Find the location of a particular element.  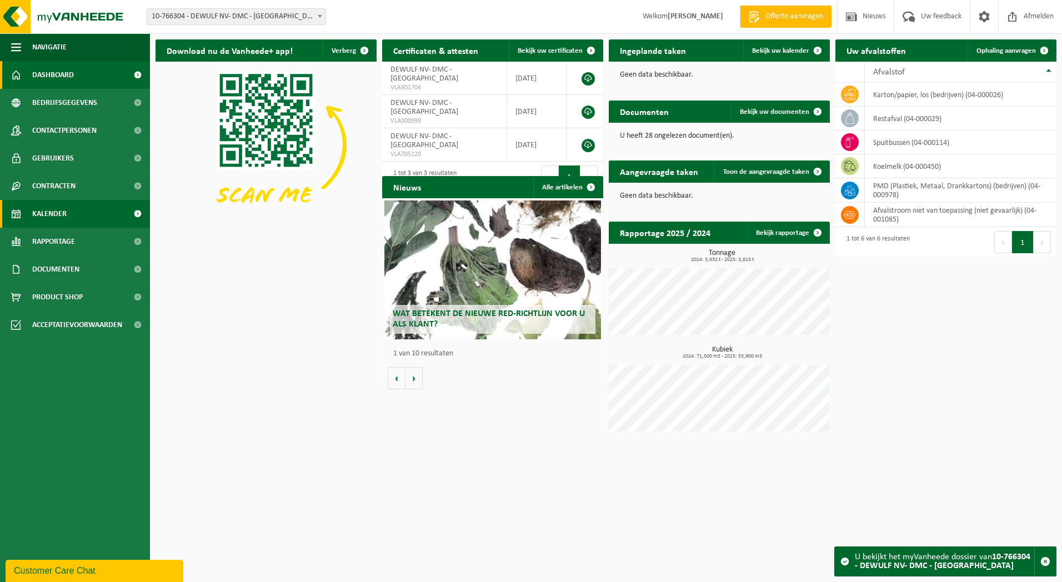

span: 2024: 71,500 m3 - 2025: 53,900 m3 is located at coordinates (722, 357).